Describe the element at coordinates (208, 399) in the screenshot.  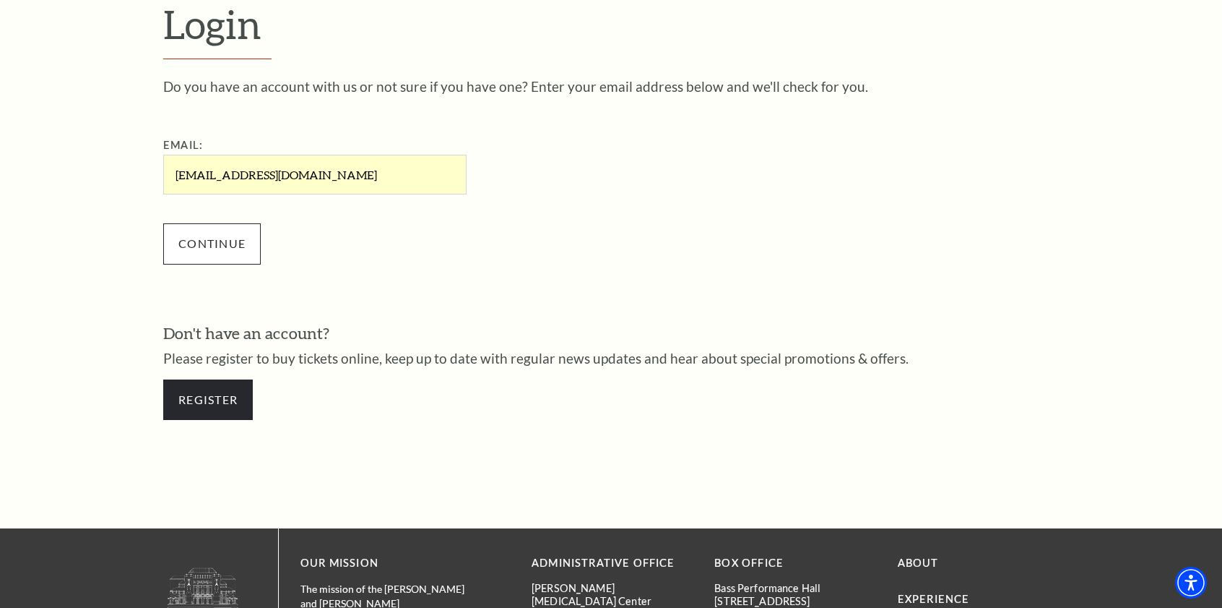
I see `a: Register` at that location.